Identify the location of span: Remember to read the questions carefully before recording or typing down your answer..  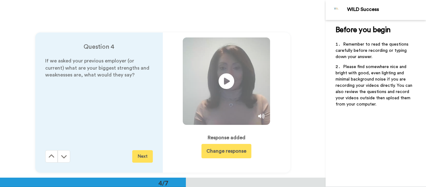
(373, 51).